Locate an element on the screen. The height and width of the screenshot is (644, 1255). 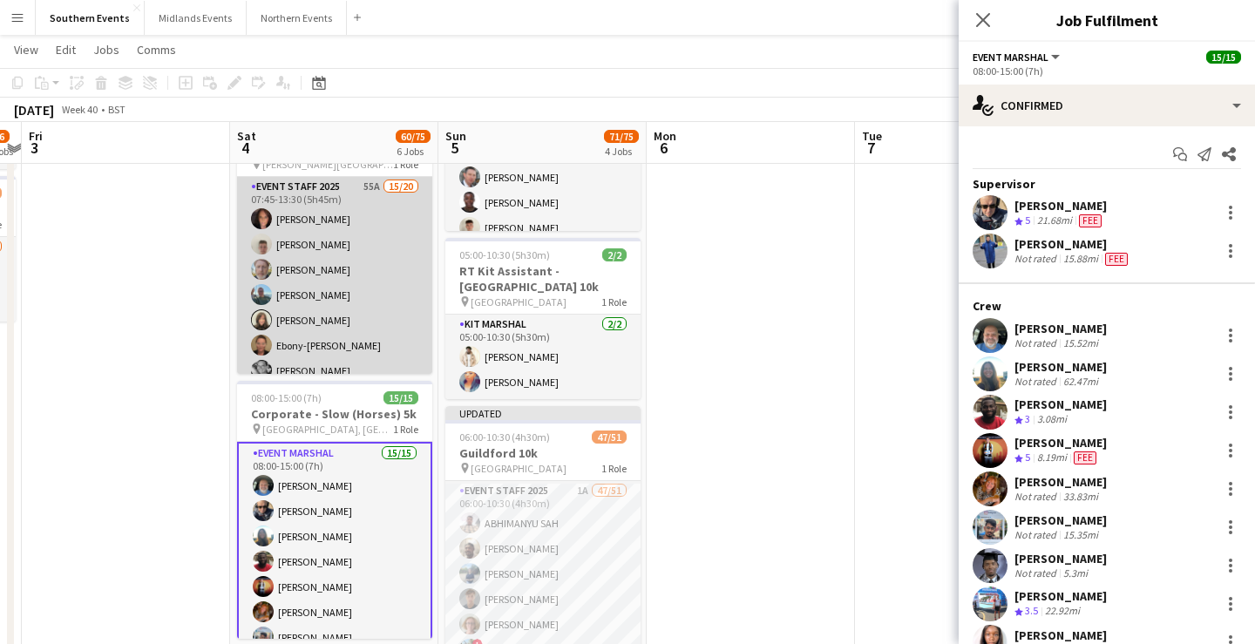
div: 21.68mi is located at coordinates (1054, 220).